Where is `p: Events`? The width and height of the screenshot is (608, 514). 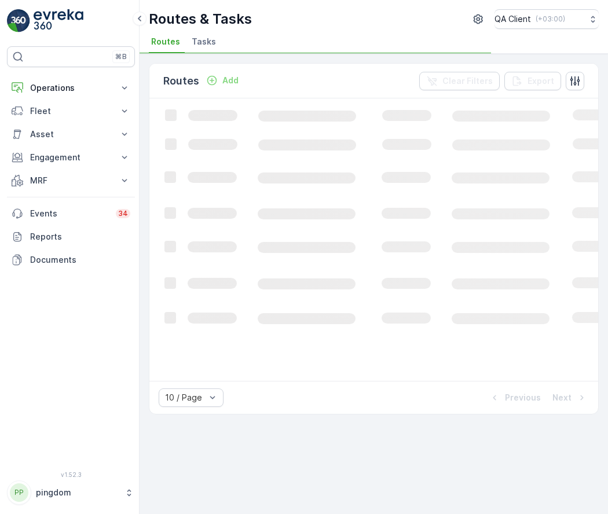
p: Events is located at coordinates (70, 214).